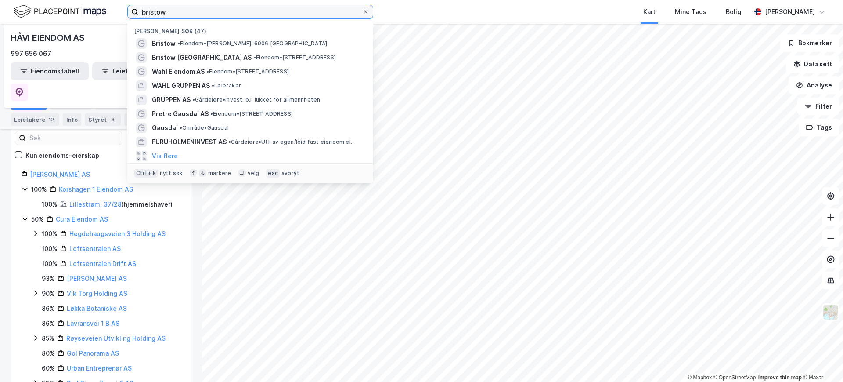  What do you see at coordinates (156, 119) in the screenshot?
I see `div: Transaksjoner` at bounding box center [156, 119].